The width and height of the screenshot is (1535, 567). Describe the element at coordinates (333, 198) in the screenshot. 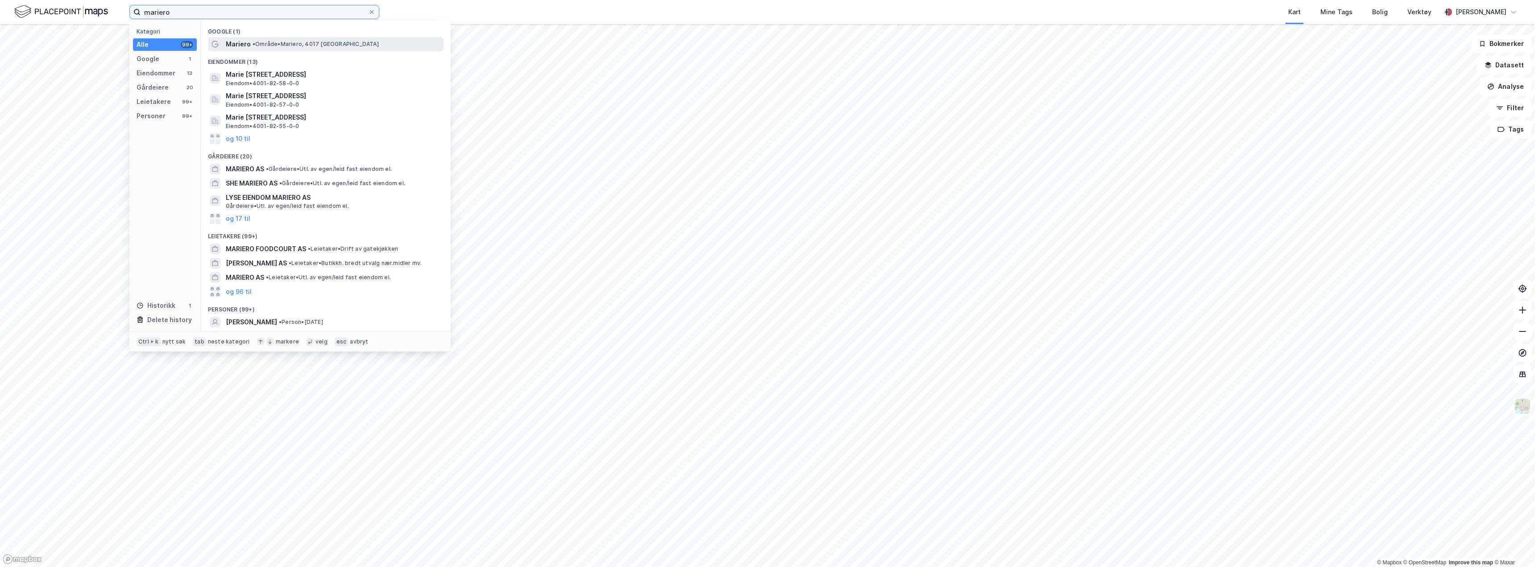

I see `span: LYSE EIENDOM MARIERO AS` at that location.